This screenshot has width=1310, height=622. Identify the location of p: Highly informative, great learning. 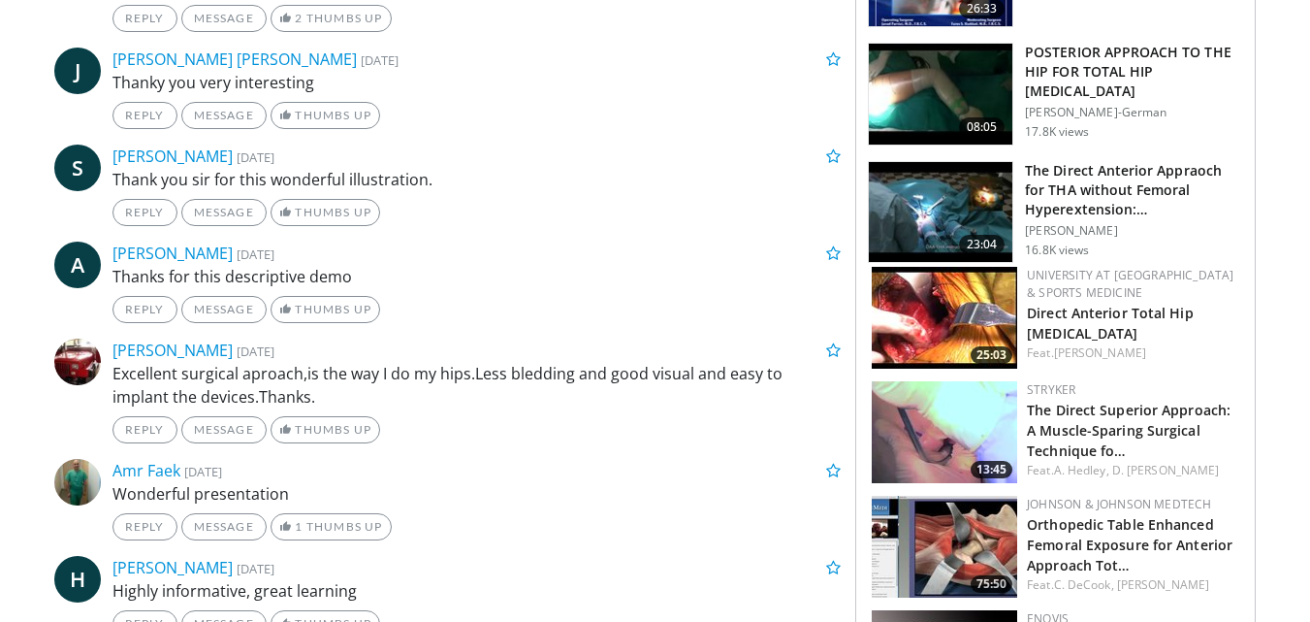
(477, 591).